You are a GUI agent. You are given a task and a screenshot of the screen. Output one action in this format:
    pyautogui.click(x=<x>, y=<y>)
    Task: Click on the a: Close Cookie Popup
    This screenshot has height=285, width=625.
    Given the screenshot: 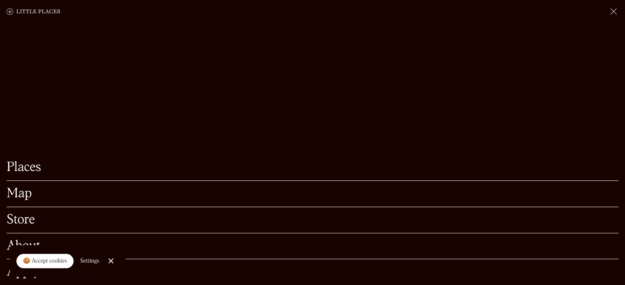 What is the action you would take?
    pyautogui.click(x=111, y=261)
    